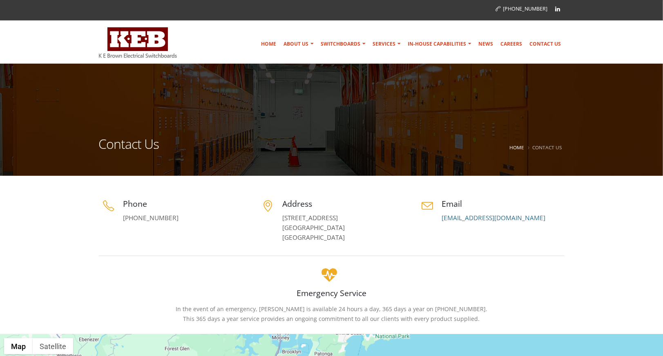 This screenshot has width=663, height=356. Describe the element at coordinates (332, 293) in the screenshot. I see `h4: Emergency Service` at that location.